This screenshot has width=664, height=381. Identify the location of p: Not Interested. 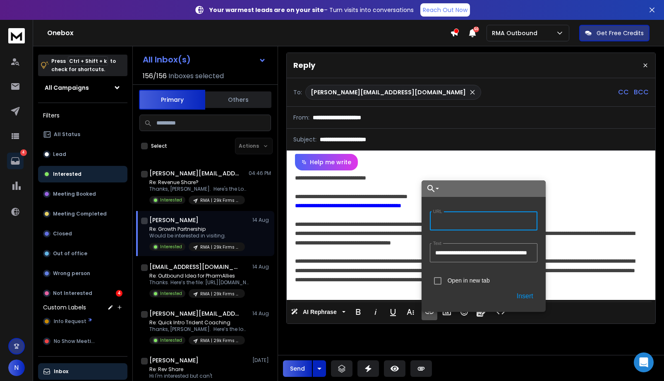
(72, 293).